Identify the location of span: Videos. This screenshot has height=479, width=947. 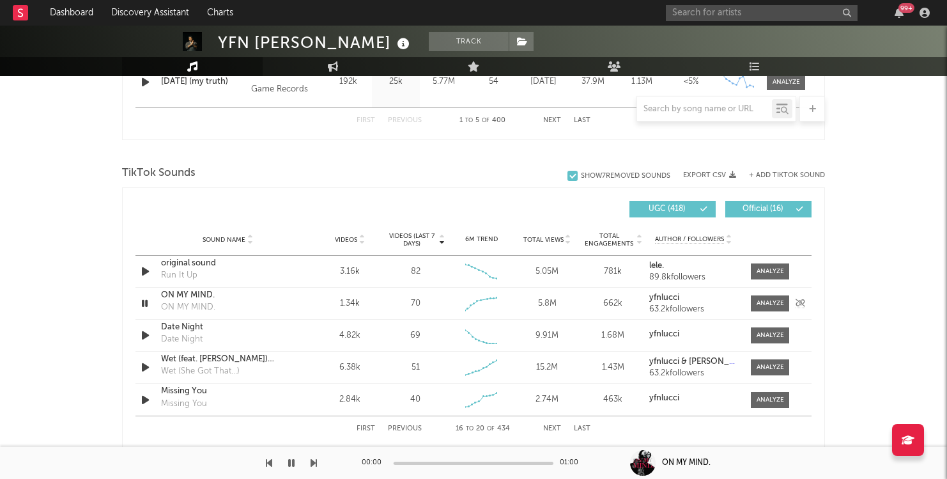
(346, 240).